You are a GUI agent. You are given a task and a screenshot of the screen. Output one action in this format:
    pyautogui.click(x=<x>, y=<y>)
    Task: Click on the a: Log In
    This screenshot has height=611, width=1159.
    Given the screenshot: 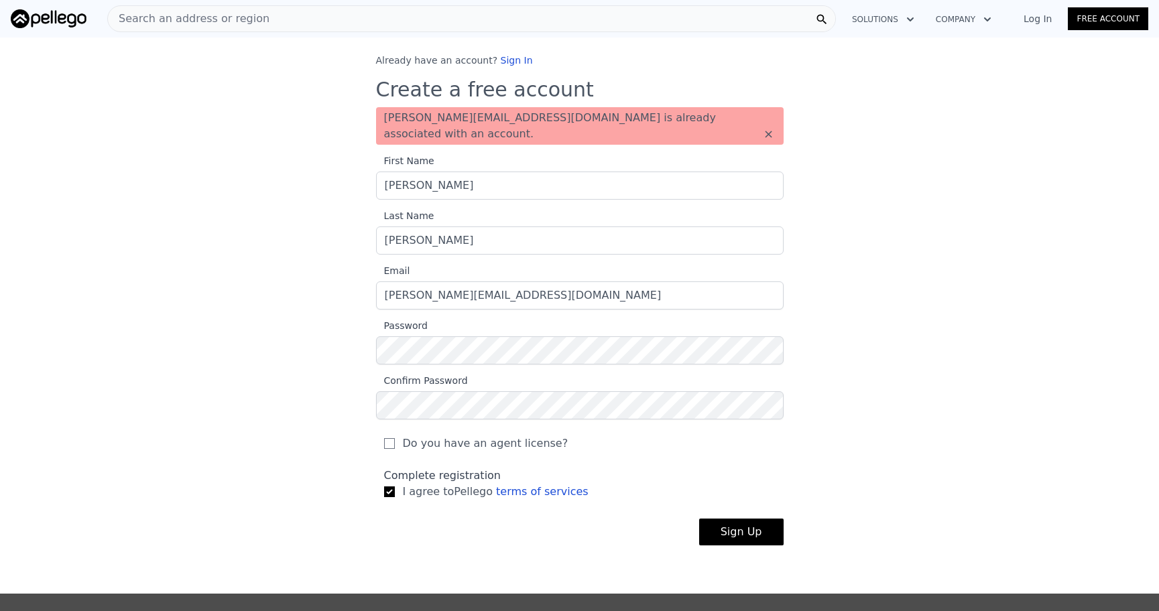 What is the action you would take?
    pyautogui.click(x=1038, y=19)
    